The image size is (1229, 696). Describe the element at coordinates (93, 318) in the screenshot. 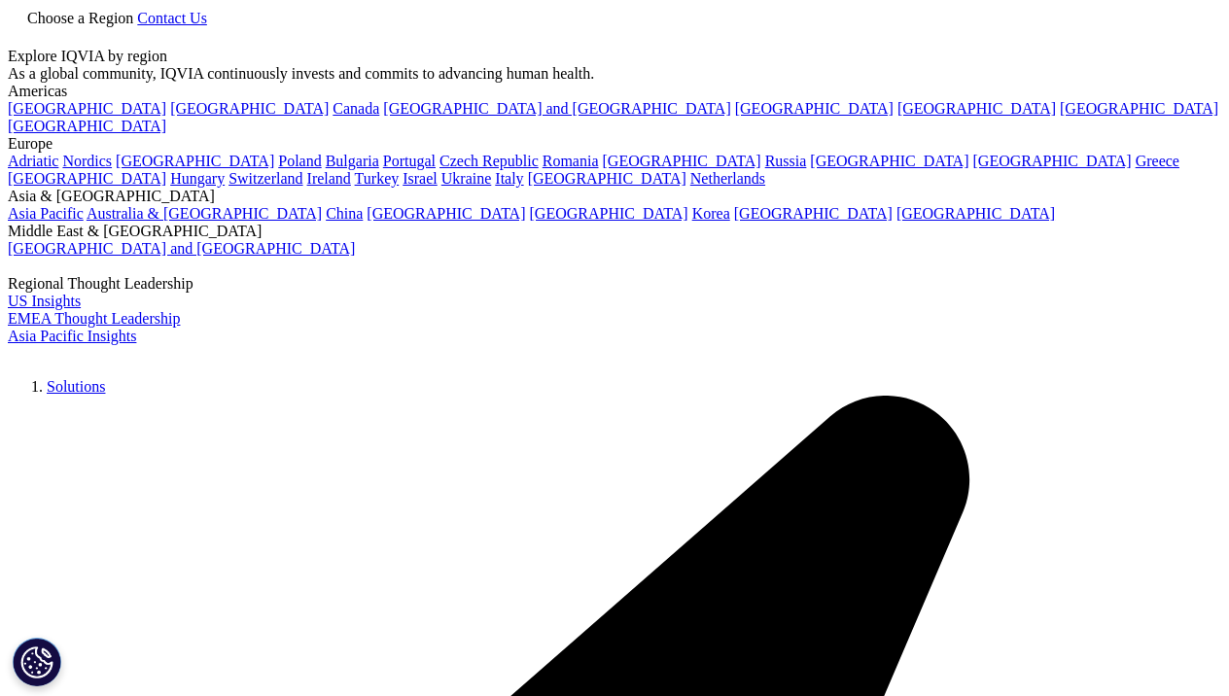

I see `a: EMEA Thought Leadership` at that location.